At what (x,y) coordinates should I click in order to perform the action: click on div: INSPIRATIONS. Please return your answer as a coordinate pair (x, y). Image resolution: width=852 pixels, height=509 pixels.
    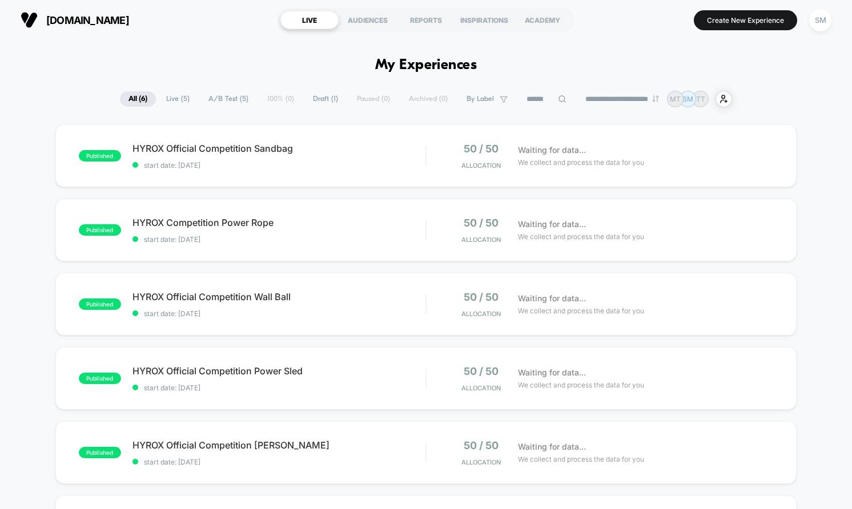
    Looking at the image, I should click on (484, 20).